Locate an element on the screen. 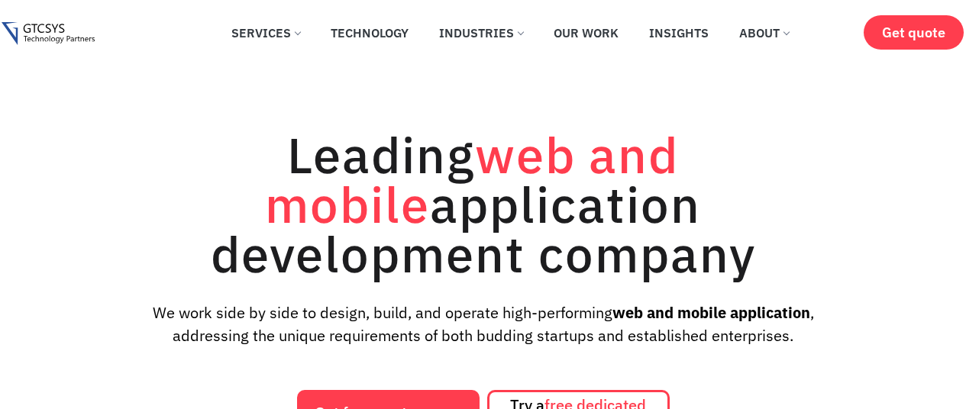  a: Insights is located at coordinates (679, 33).